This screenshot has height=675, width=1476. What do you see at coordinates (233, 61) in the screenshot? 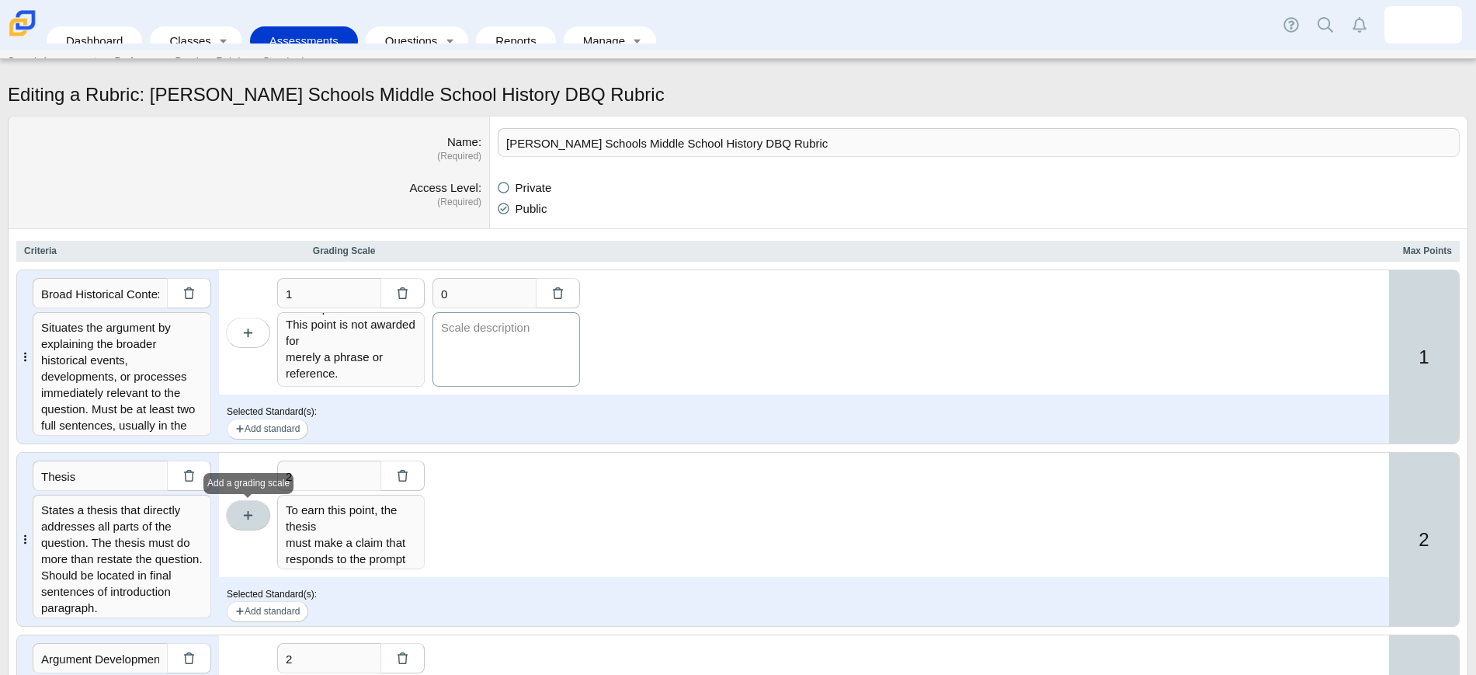
I see `a: Rubrics` at bounding box center [233, 61].